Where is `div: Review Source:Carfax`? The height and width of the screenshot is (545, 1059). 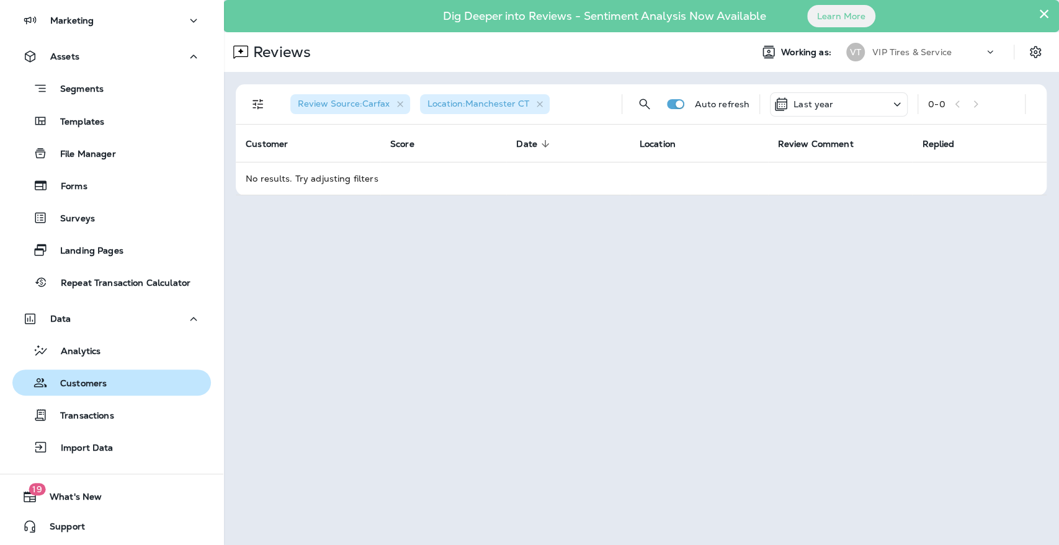 div: Review Source:Carfax is located at coordinates (350, 104).